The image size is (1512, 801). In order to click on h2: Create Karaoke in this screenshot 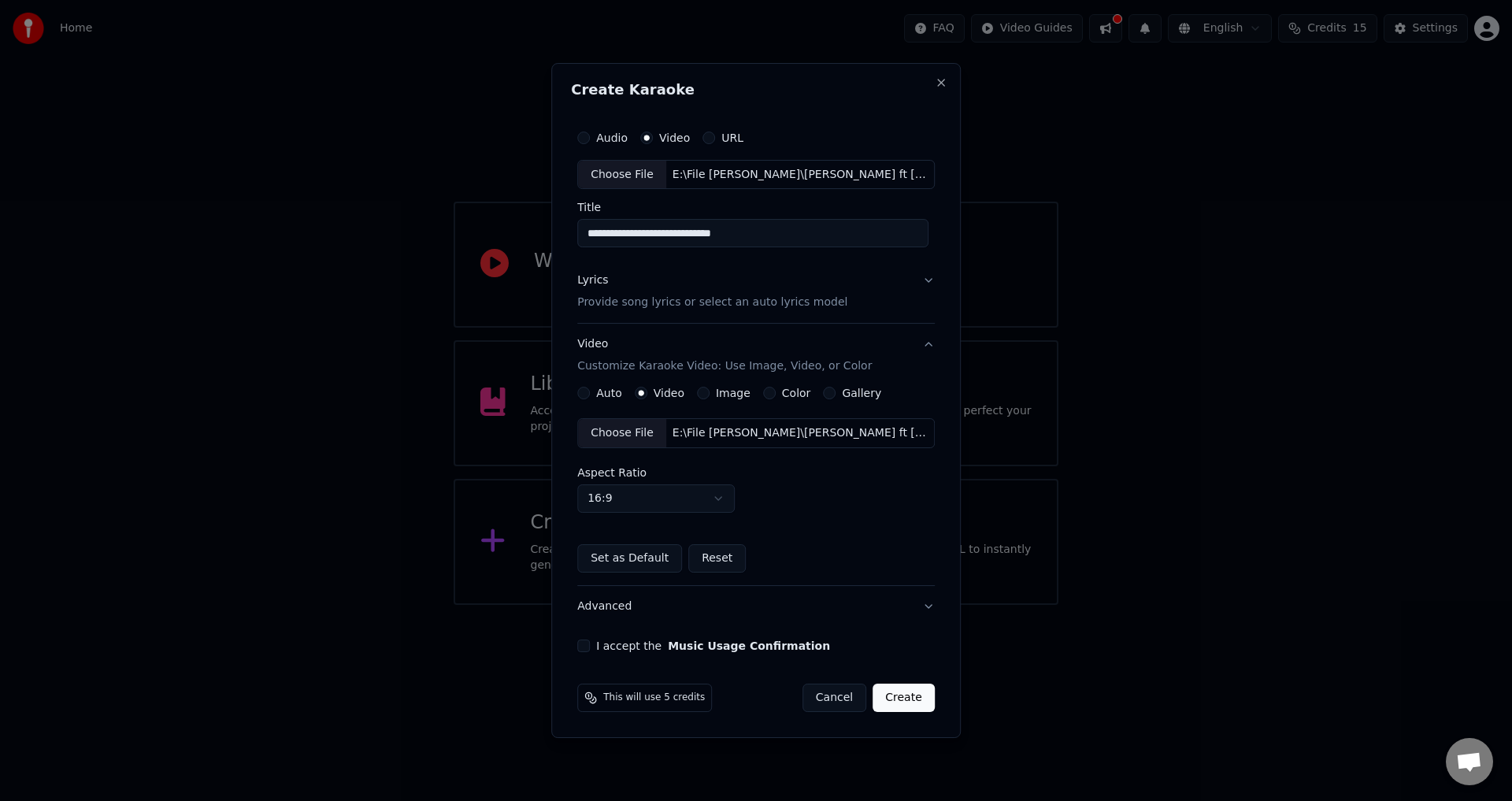, I will do `click(756, 90)`.